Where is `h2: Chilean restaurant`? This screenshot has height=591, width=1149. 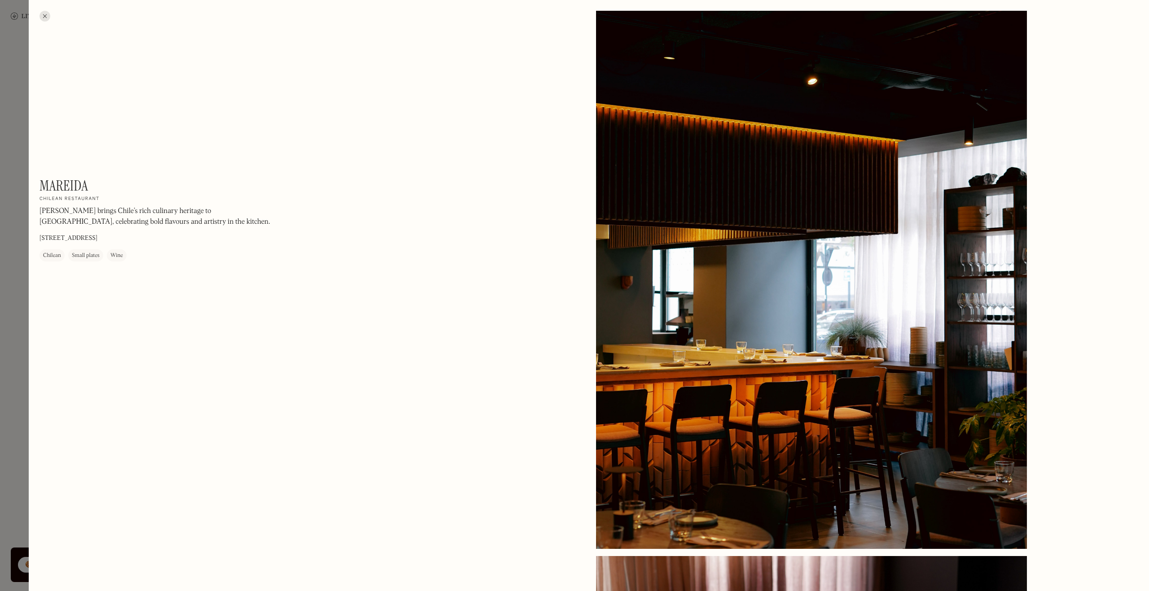 h2: Chilean restaurant is located at coordinates (70, 200).